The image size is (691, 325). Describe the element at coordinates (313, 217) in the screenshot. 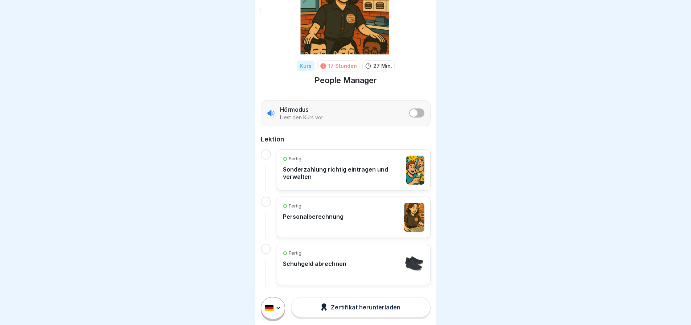

I see `p: Personalberechnung` at that location.